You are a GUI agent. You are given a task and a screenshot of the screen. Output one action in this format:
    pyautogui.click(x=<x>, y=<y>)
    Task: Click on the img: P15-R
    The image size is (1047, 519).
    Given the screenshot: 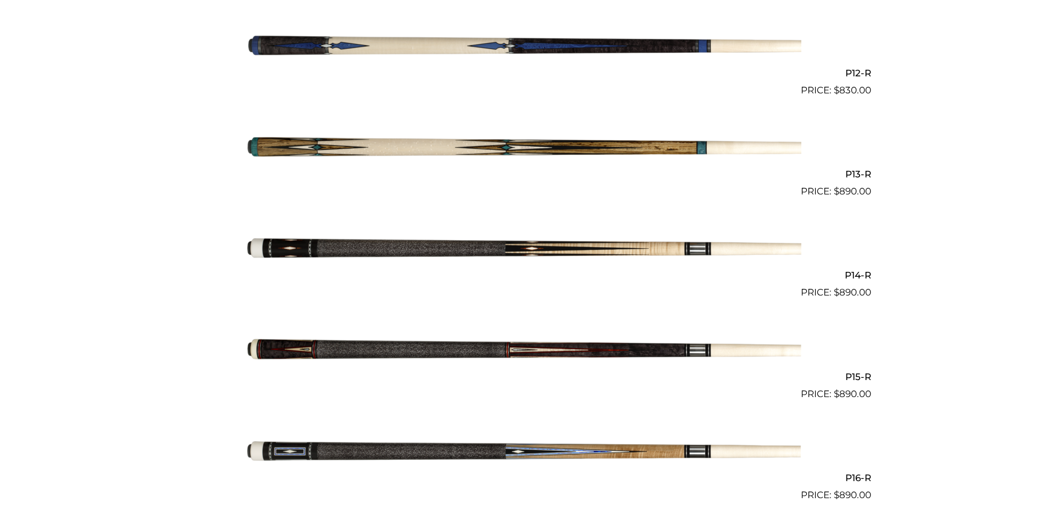 What is the action you would take?
    pyautogui.click(x=524, y=351)
    